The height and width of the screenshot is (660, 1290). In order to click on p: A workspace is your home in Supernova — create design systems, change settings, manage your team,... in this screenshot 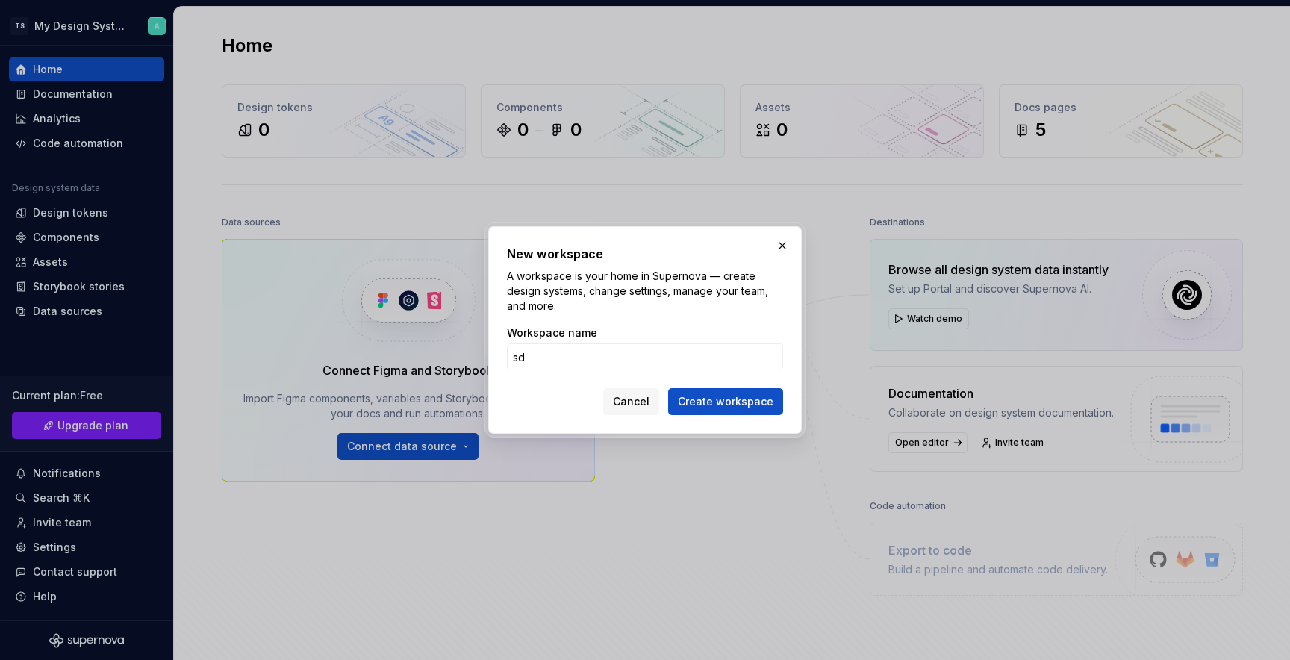, I will do `click(645, 291)`.